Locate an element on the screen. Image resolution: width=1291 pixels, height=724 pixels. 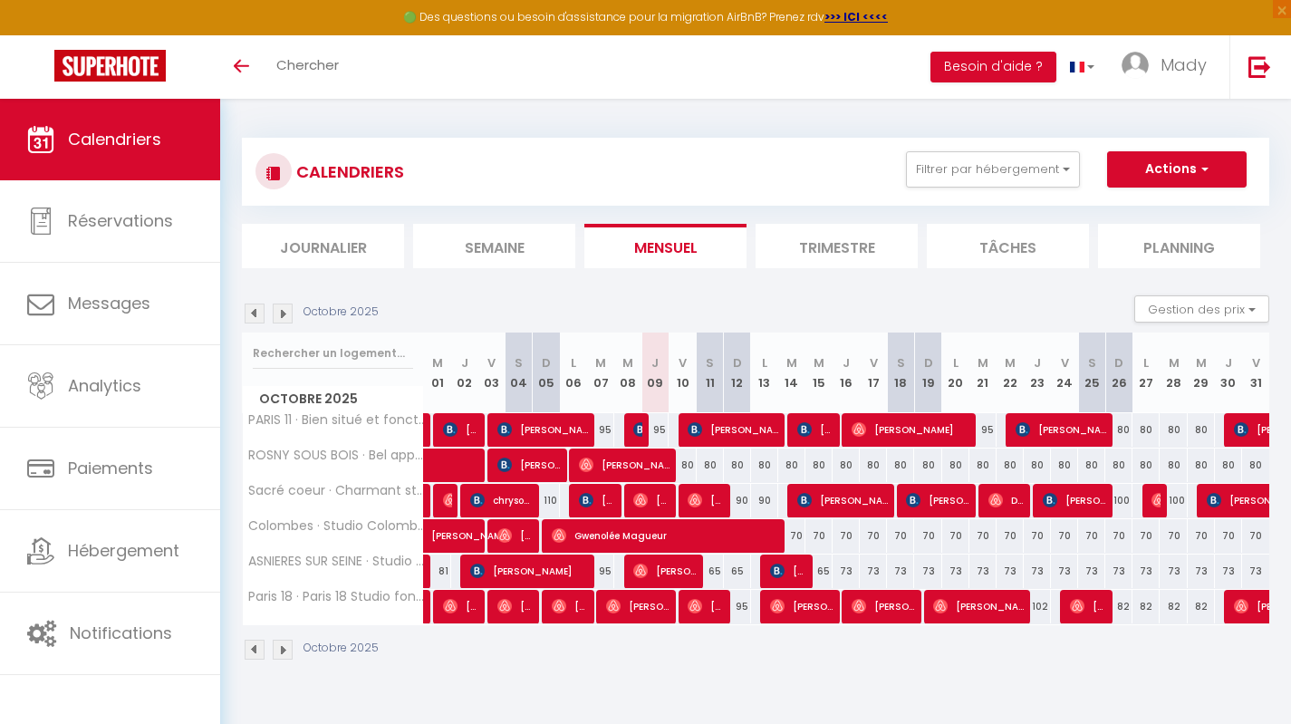
li: Trimestre is located at coordinates (836, 245).